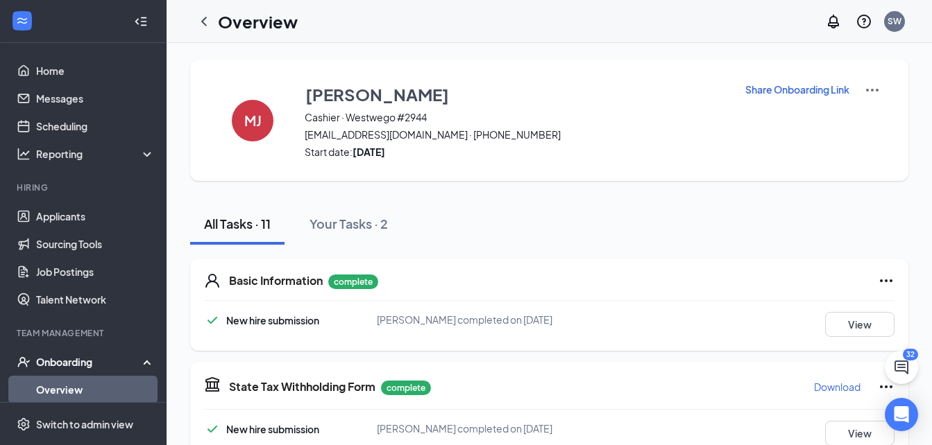  Describe the element at coordinates (141, 22) in the screenshot. I see `svg: Collapse` at that location.